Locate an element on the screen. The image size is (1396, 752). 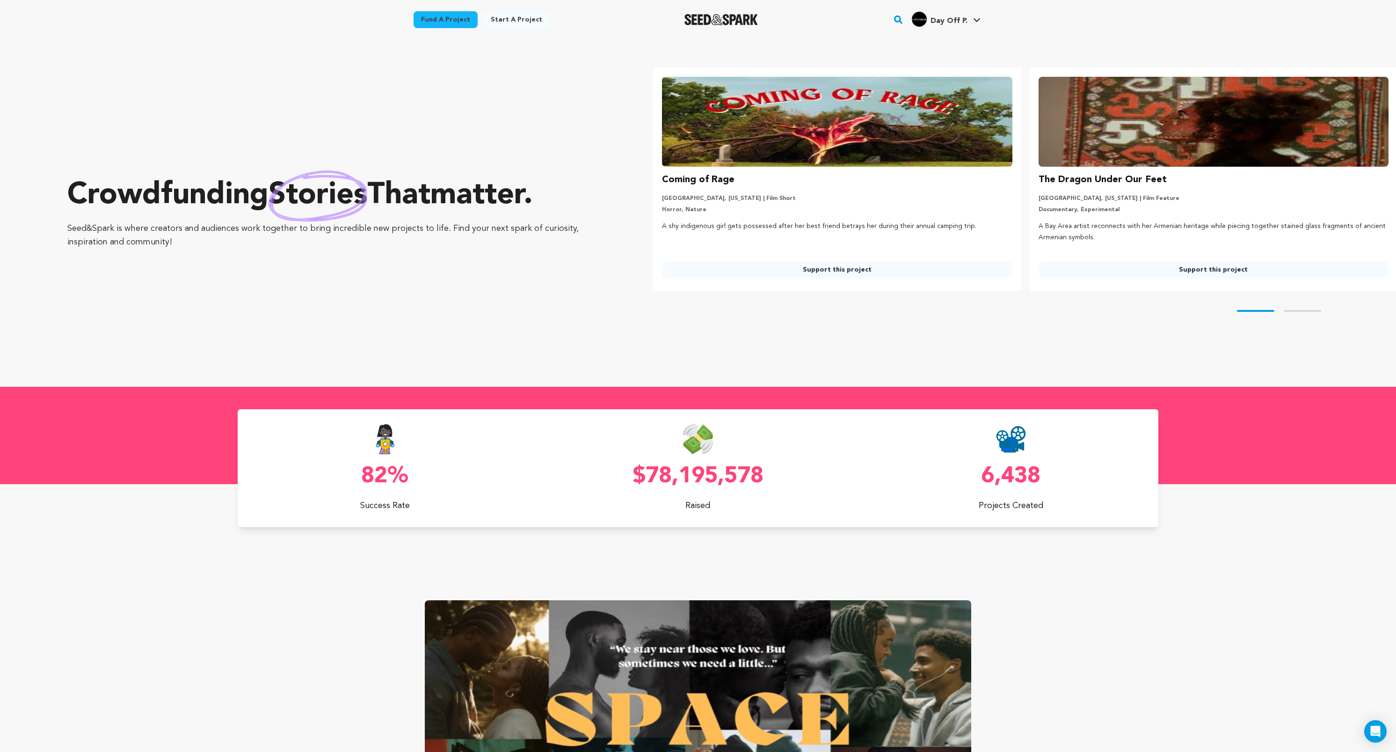
p: Horror, Nature is located at coordinates (837, 210).